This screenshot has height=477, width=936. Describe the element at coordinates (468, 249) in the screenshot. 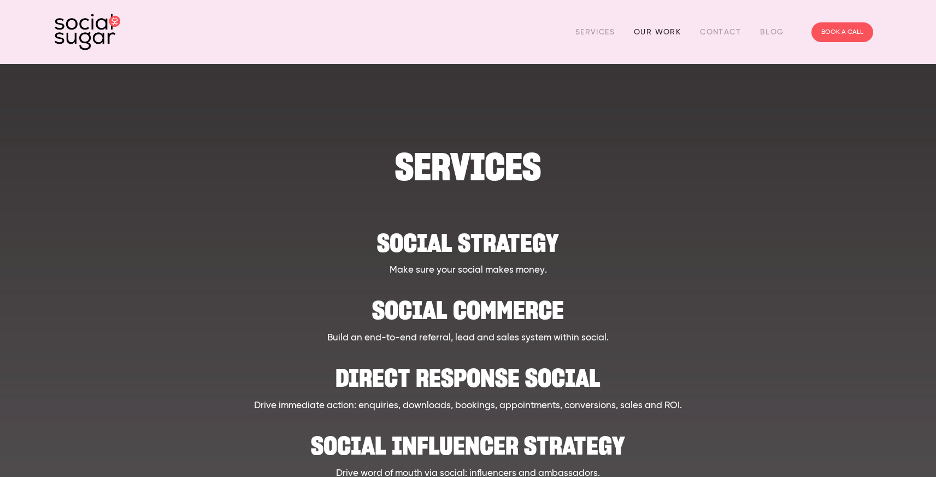

I see `a: Social strategy Make sure your social makes money.` at that location.